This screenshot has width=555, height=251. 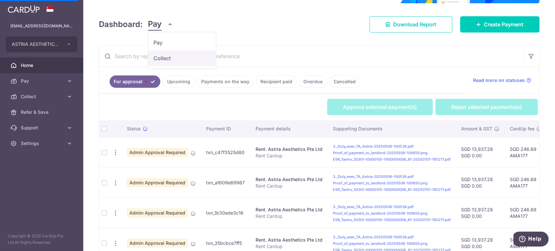 I want to click on span: Help, so click(x=21, y=7).